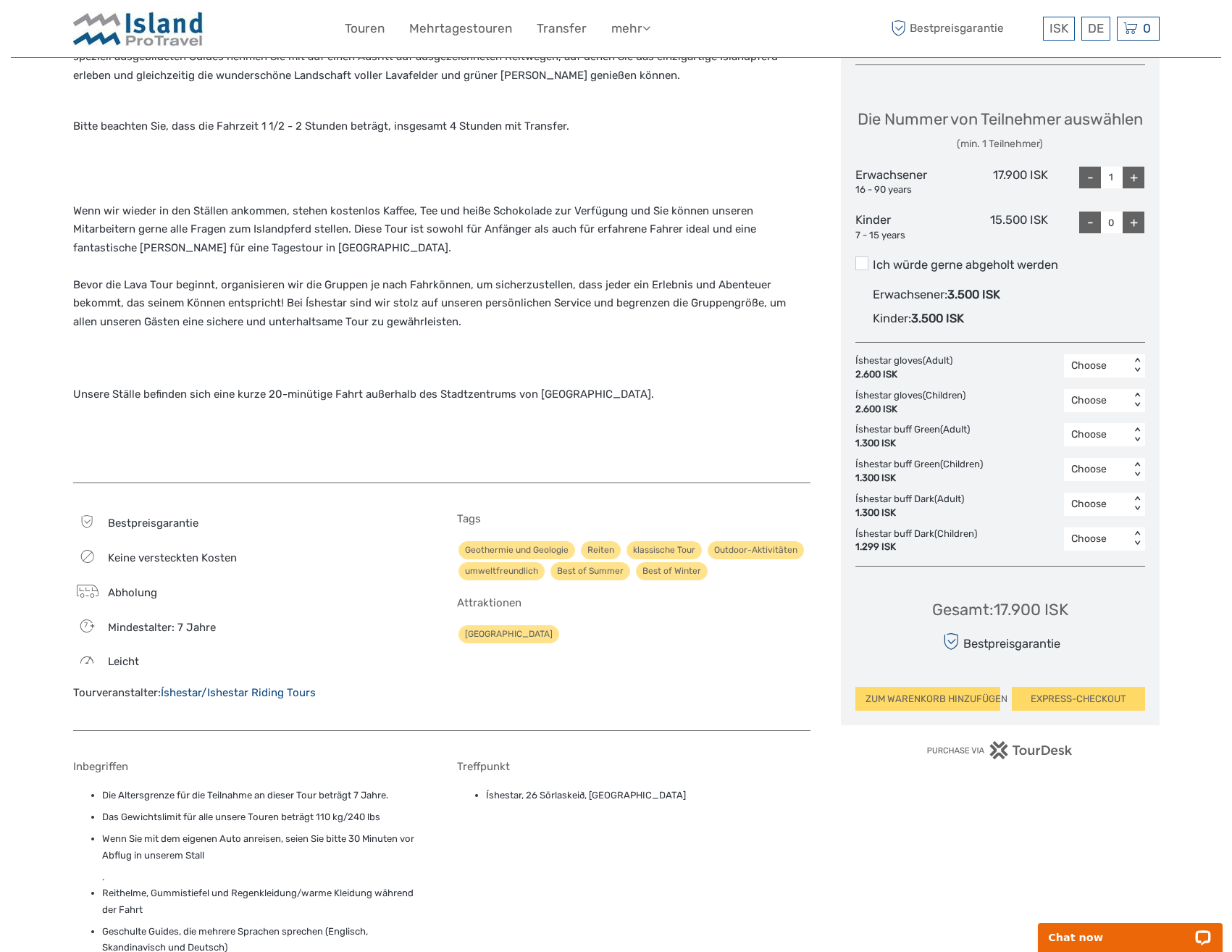 Image resolution: width=1232 pixels, height=952 pixels. I want to click on span: Abholung, so click(133, 593).